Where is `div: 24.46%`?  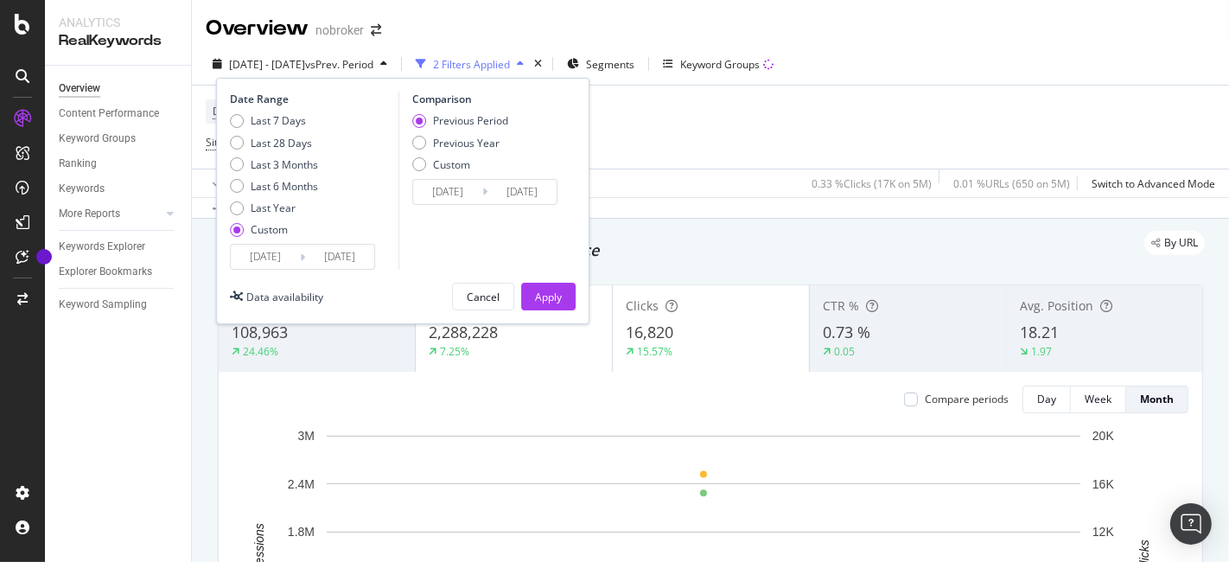
div: 24.46% is located at coordinates (260, 351).